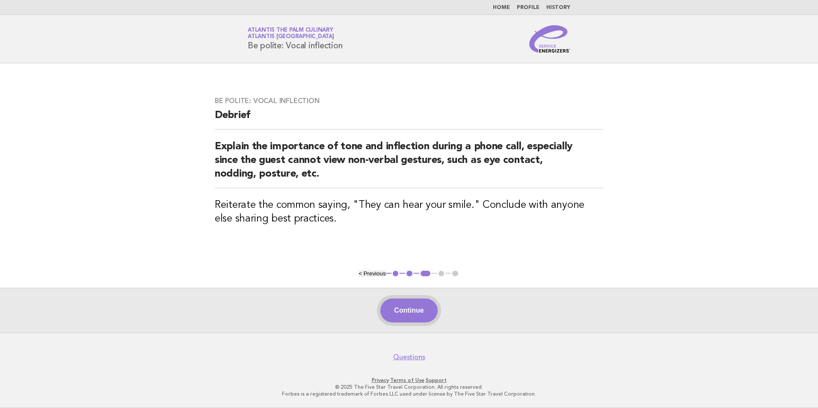 Image resolution: width=818 pixels, height=408 pixels. Describe the element at coordinates (558, 8) in the screenshot. I see `a: History` at that location.